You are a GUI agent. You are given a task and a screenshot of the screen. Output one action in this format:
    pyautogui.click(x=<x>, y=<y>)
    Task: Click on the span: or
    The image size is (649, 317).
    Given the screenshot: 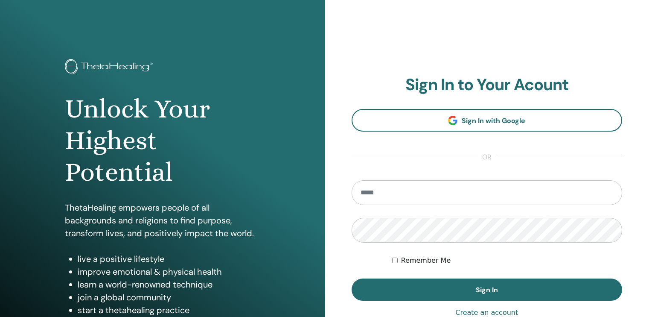 What is the action you would take?
    pyautogui.click(x=487, y=157)
    